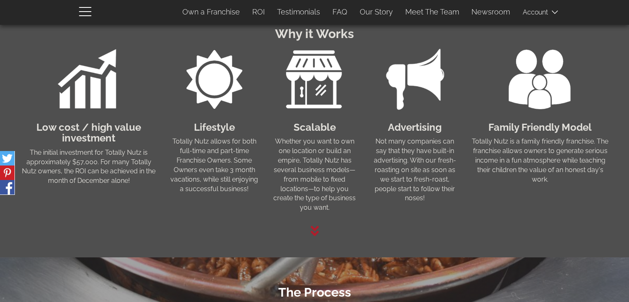 The height and width of the screenshot is (302, 629). Describe the element at coordinates (89, 133) in the screenshot. I see `h3: Low cost / high value investment` at that location.